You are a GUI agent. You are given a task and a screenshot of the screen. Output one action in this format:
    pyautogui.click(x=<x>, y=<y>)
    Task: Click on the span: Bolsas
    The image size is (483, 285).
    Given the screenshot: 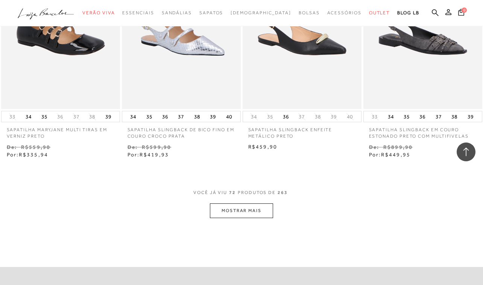 What is the action you would take?
    pyautogui.click(x=309, y=13)
    